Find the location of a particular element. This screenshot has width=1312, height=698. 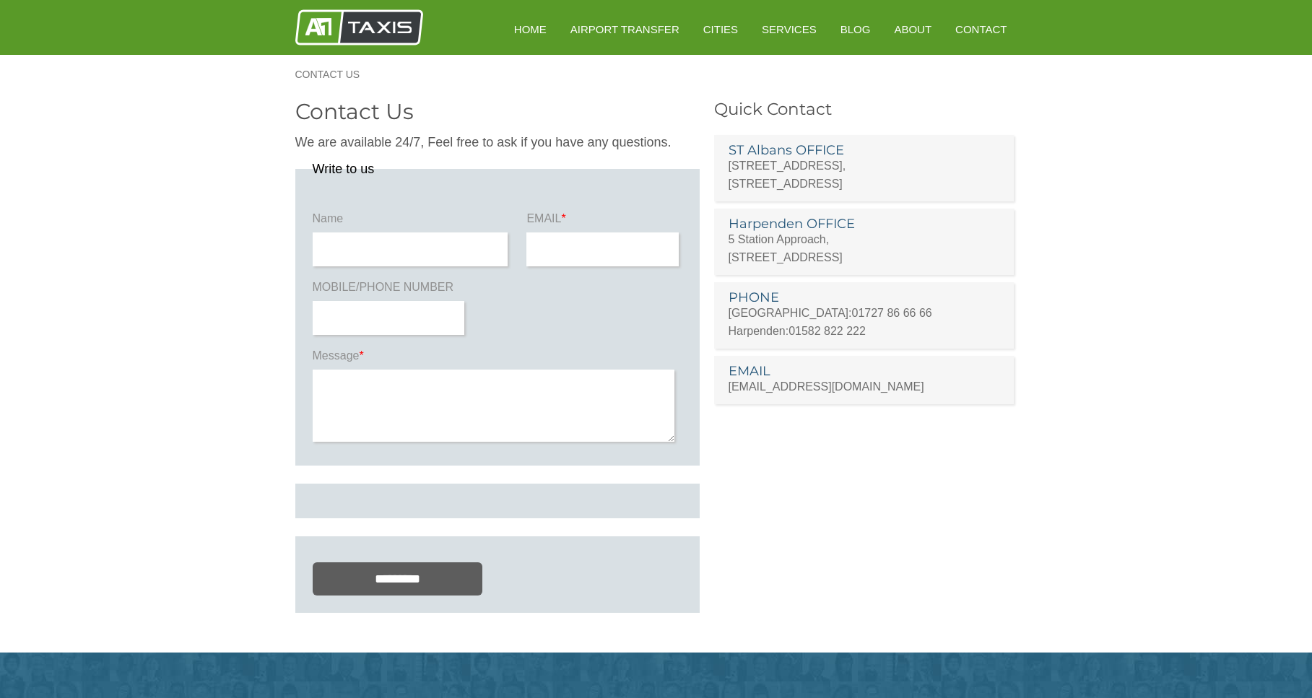

label: Message is located at coordinates (498, 359).